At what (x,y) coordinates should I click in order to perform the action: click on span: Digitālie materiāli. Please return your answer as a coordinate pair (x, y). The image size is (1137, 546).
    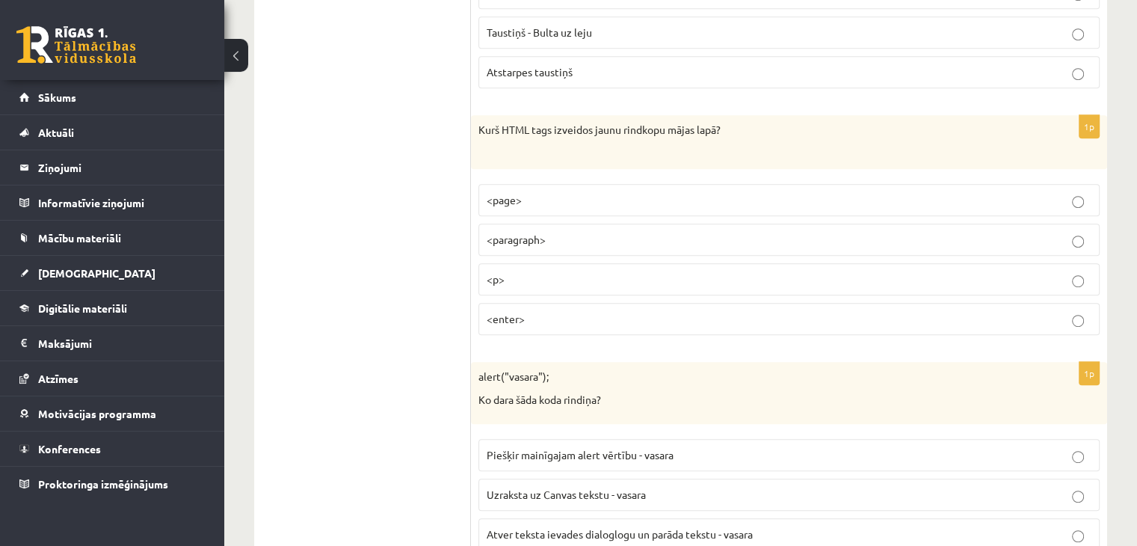
    Looking at the image, I should click on (82, 308).